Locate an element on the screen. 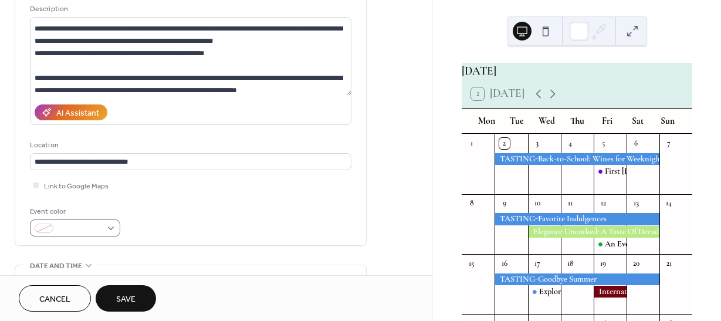  div: 3 is located at coordinates (537, 143).